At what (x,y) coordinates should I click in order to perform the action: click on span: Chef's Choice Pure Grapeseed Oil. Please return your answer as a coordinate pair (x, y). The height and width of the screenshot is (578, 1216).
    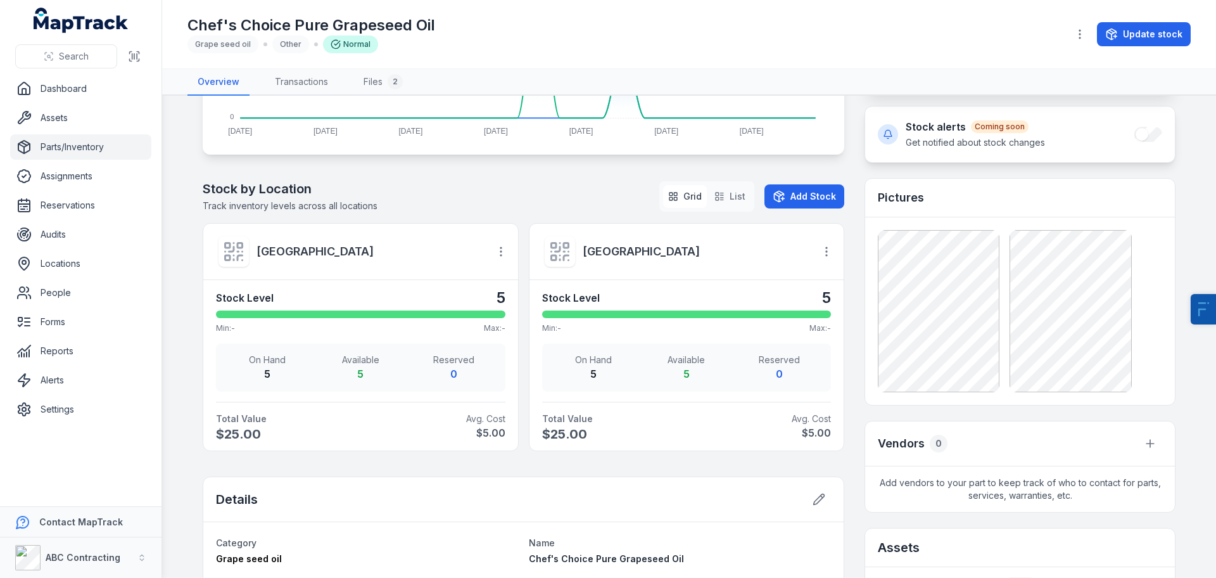
    Looking at the image, I should click on (606, 558).